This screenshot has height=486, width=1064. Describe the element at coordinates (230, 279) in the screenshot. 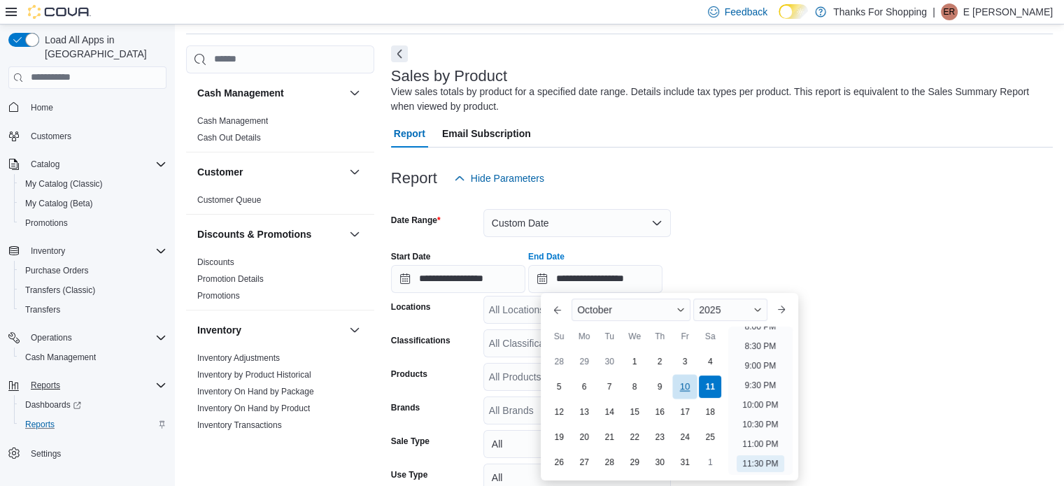

I see `a: Promotion Details` at that location.